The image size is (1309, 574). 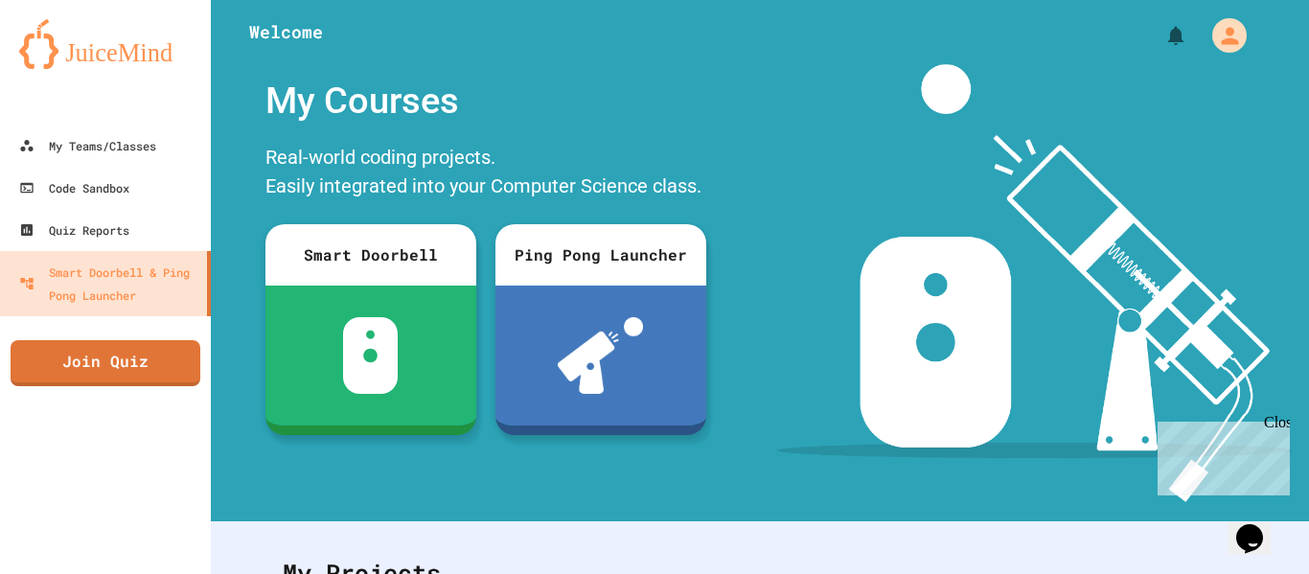 I want to click on img: logo-orange.svg, so click(x=105, y=44).